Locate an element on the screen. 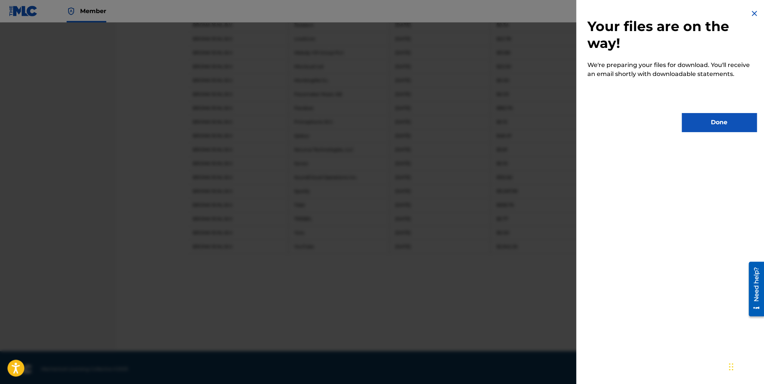 The image size is (764, 384). h2: Your files are on the way! is located at coordinates (672, 35).